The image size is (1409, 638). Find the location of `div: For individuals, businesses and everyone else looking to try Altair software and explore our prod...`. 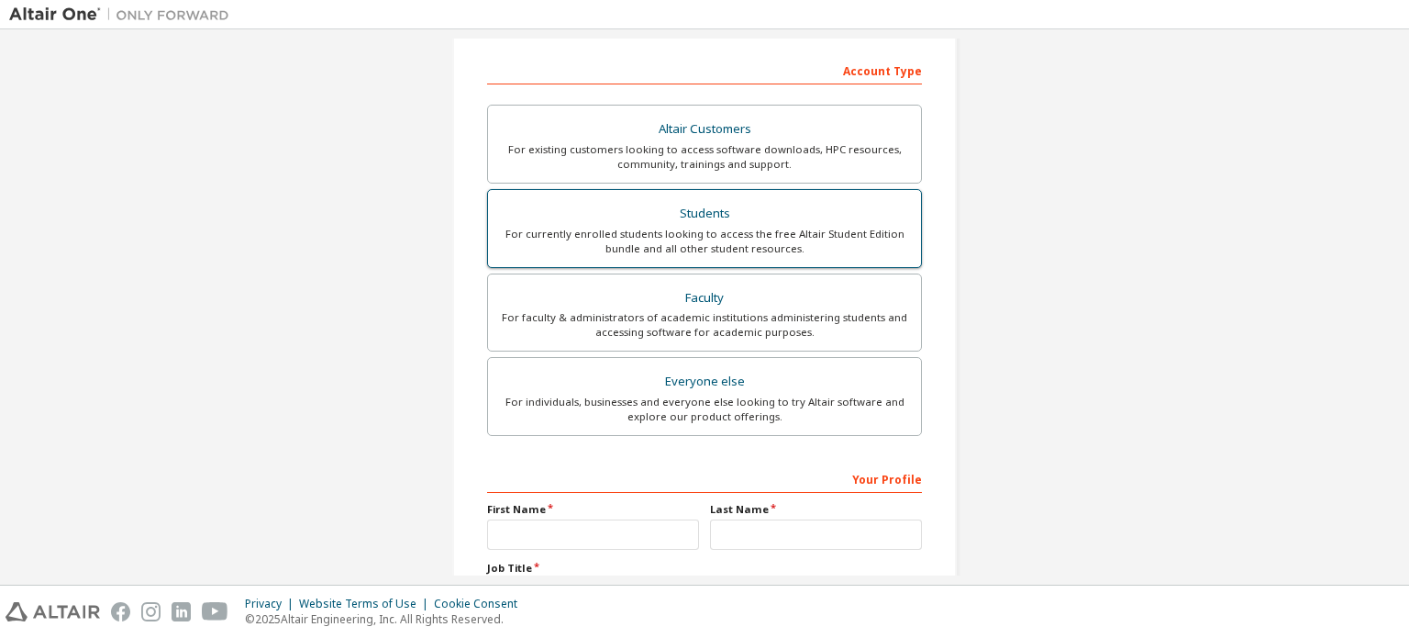

div: For individuals, businesses and everyone else looking to try Altair software and explore our prod... is located at coordinates (705, 409).